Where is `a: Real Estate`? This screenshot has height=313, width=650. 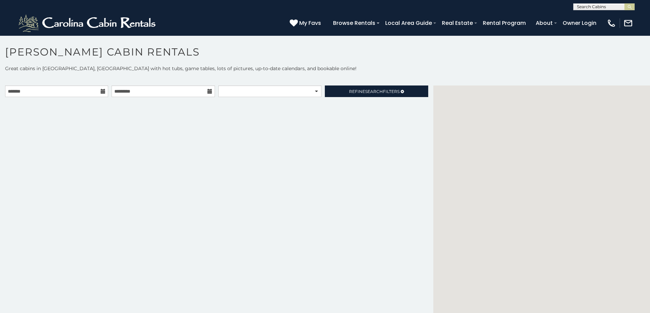 a: Real Estate is located at coordinates (457, 23).